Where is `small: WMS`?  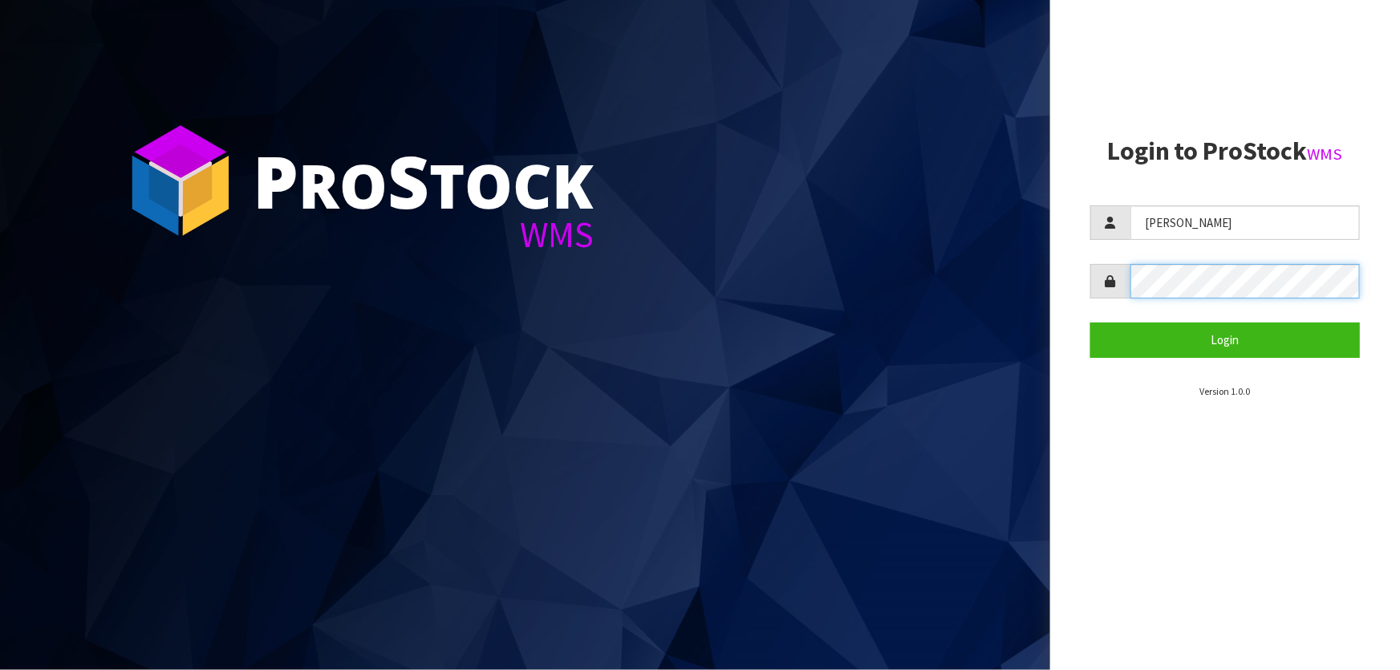
small: WMS is located at coordinates (1326, 154).